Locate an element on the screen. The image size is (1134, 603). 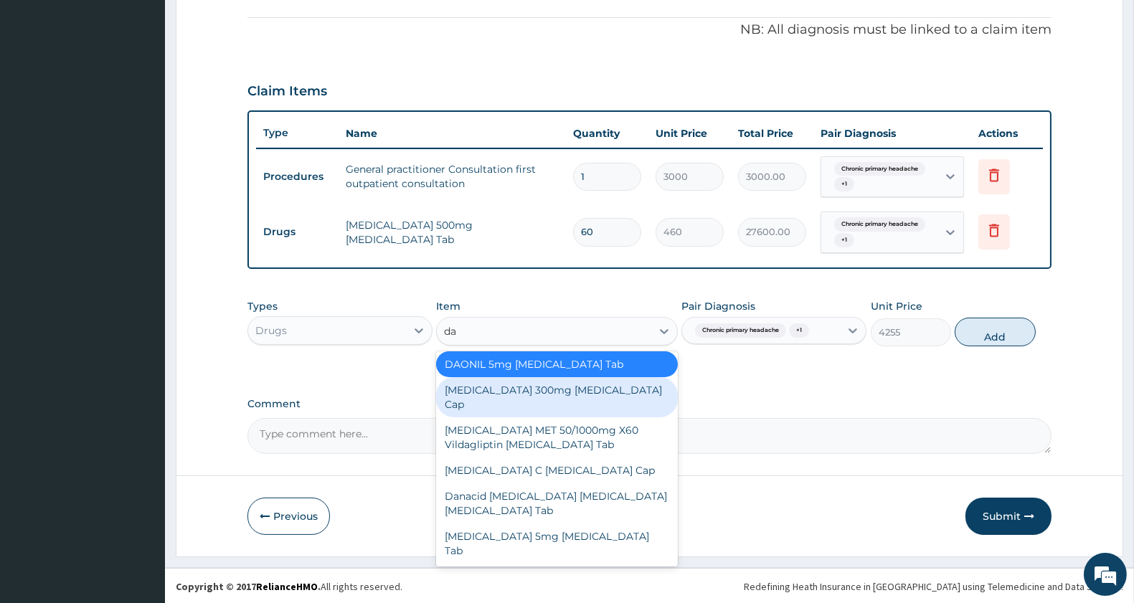
p: NB: All diagnosis must be linked to a claim item is located at coordinates (649, 30).